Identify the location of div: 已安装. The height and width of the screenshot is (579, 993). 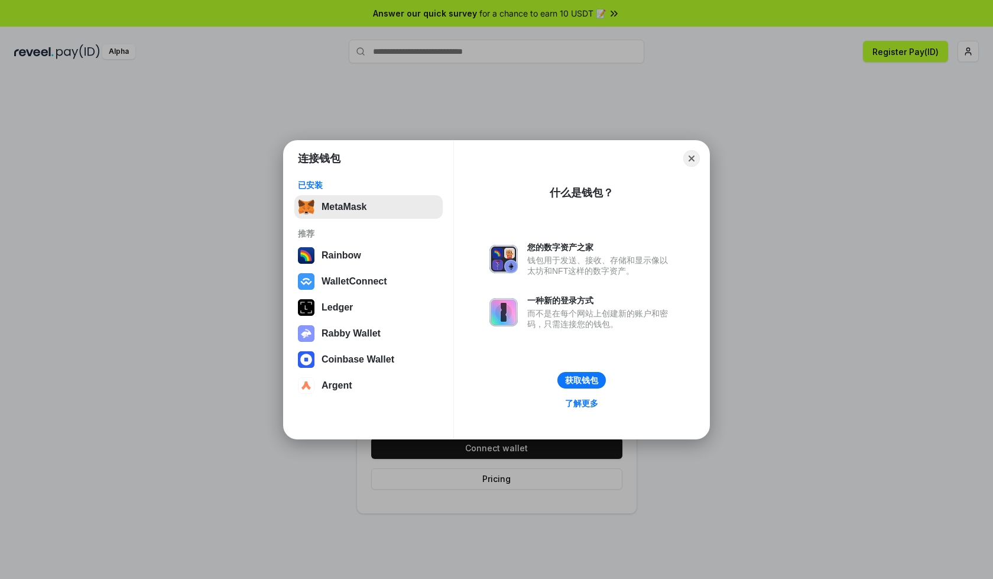
(368, 185).